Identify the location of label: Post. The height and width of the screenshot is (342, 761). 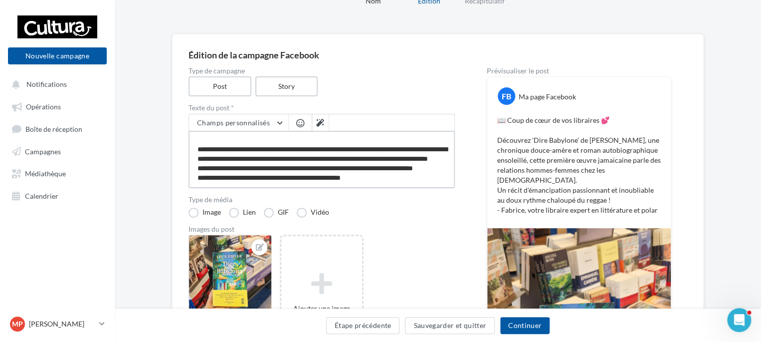
(220, 86).